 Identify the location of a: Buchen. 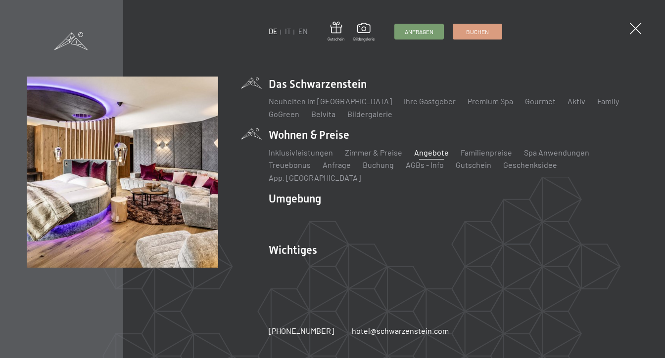
(477, 32).